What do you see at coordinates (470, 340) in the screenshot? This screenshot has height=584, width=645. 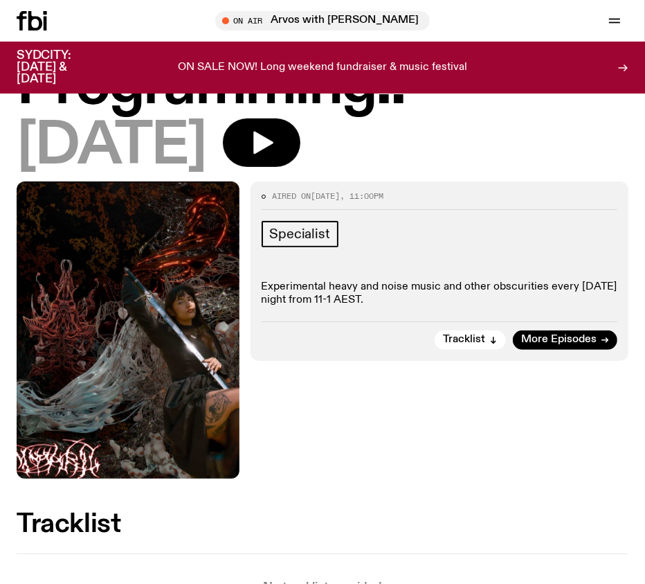 I see `button: Tracklist` at bounding box center [470, 340].